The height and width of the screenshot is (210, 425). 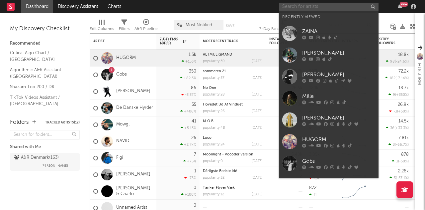 I want to click on span: -7.14 %, so click(x=402, y=78).